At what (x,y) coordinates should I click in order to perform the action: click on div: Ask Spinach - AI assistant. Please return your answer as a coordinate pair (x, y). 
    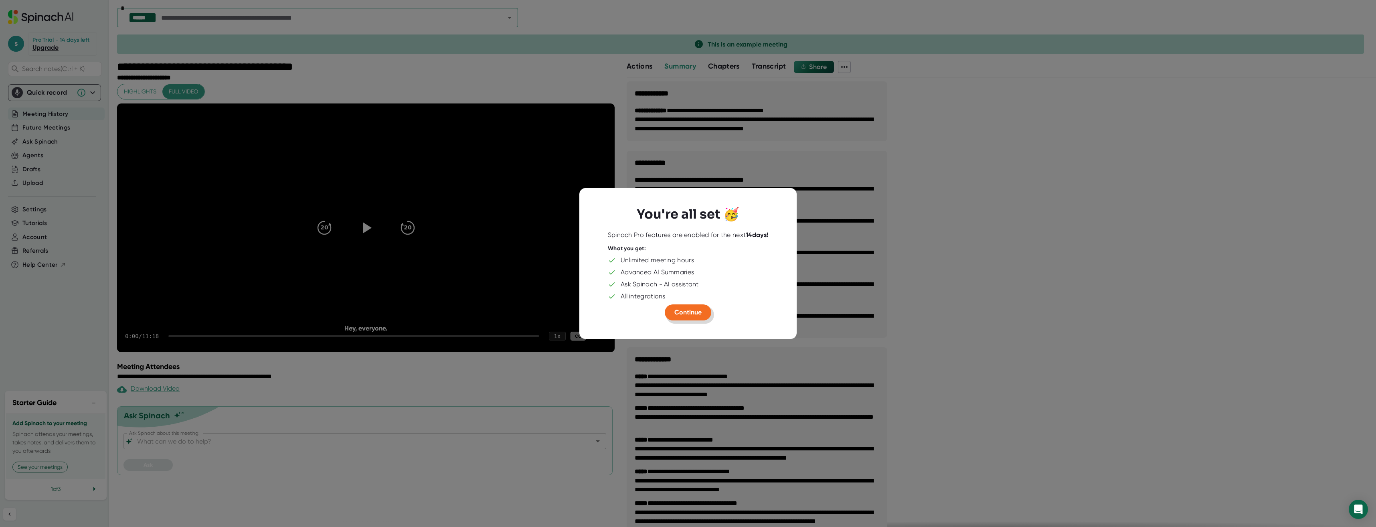
    Looking at the image, I should click on (660, 284).